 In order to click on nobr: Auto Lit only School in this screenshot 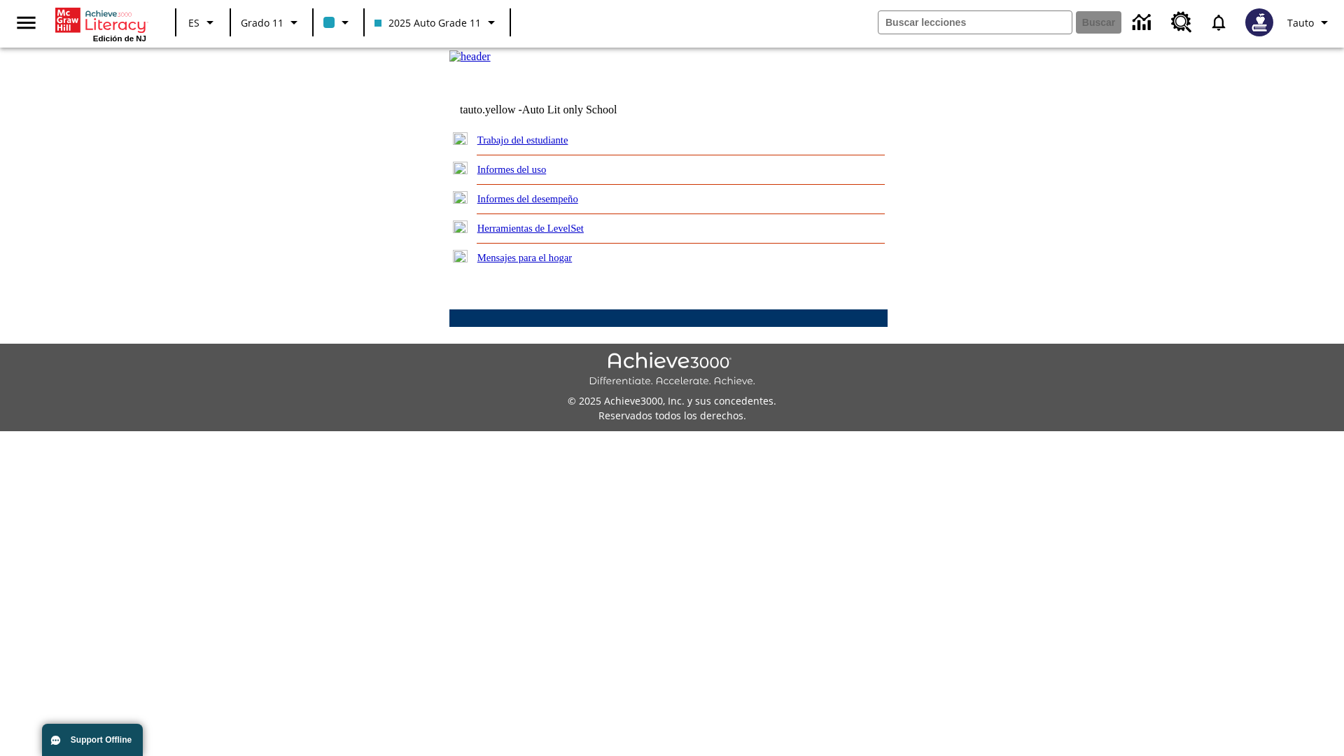, I will do `click(570, 109)`.